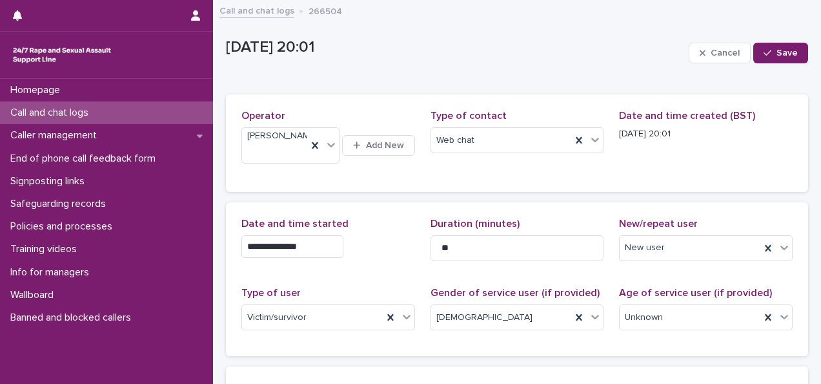 The height and width of the screenshot is (384, 821). Describe the element at coordinates (46, 249) in the screenshot. I see `p: Training videos` at that location.